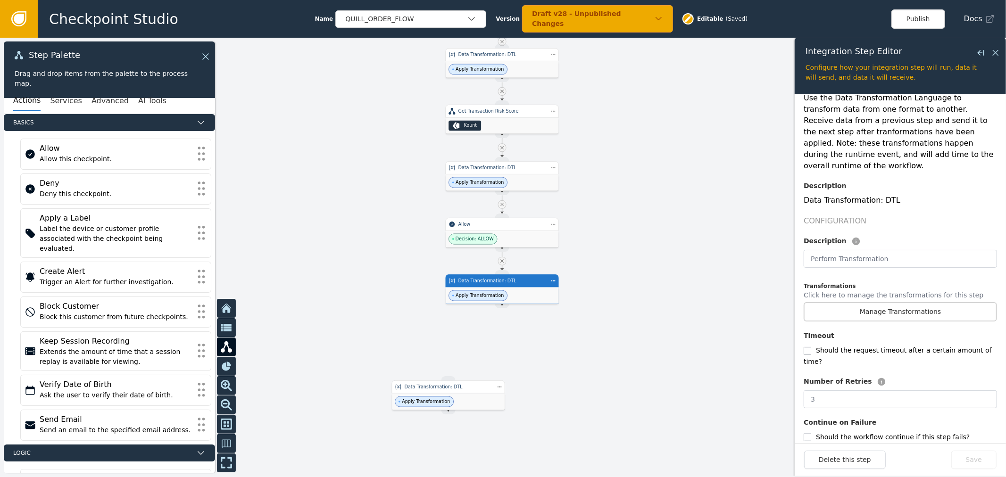 The width and height of the screenshot is (1006, 477). I want to click on label: Should the workflow continue if this step fails?, so click(893, 437).